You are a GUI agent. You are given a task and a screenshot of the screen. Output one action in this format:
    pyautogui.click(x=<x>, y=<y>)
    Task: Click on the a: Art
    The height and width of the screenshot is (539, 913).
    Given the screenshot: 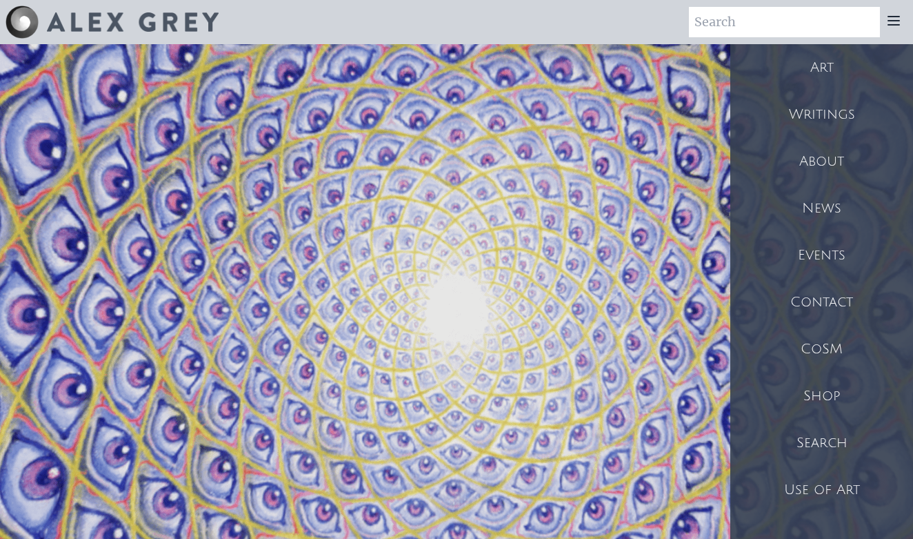 What is the action you would take?
    pyautogui.click(x=821, y=68)
    